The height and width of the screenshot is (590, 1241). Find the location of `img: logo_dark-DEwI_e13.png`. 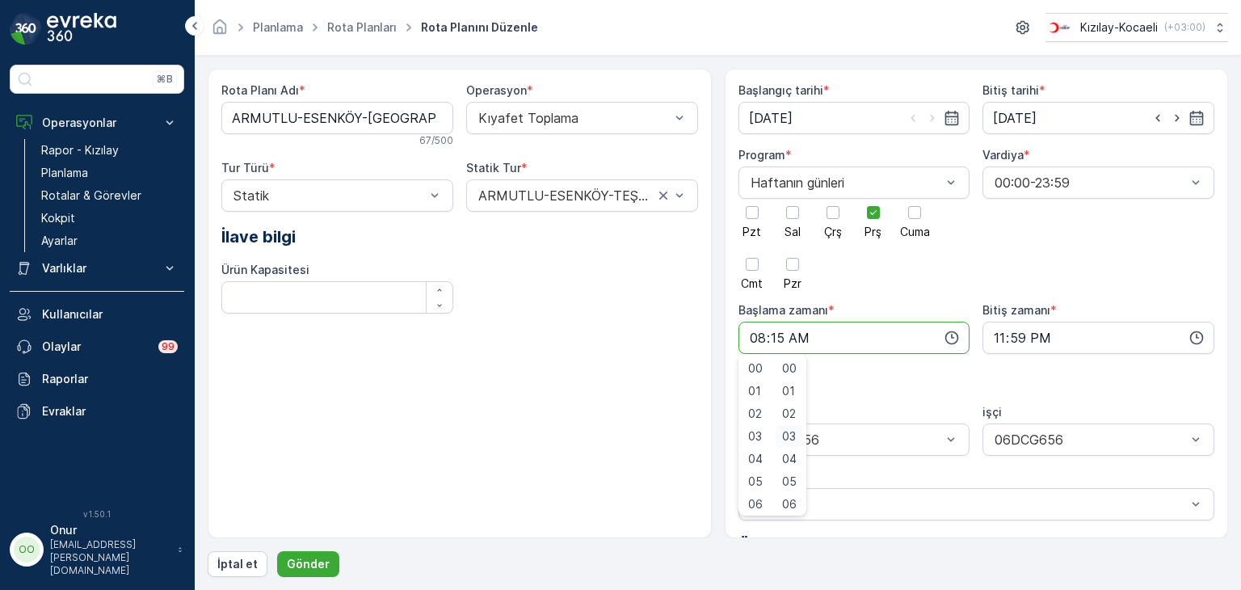

img: logo_dark-DEwI_e13.png is located at coordinates (82, 29).